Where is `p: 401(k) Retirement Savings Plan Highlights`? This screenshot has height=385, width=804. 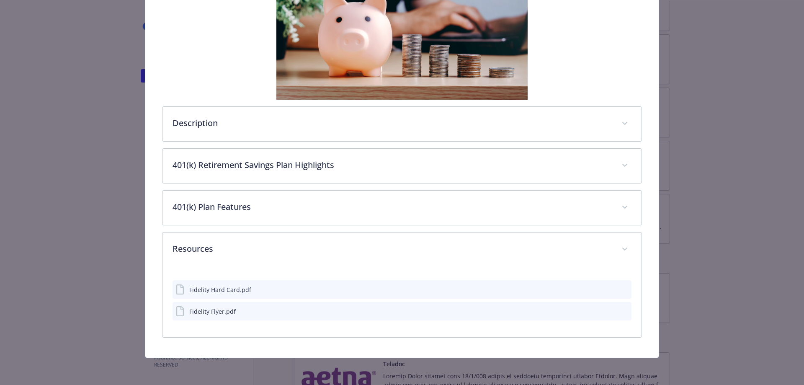
p: 401(k) Retirement Savings Plan Highlights is located at coordinates (392, 165).